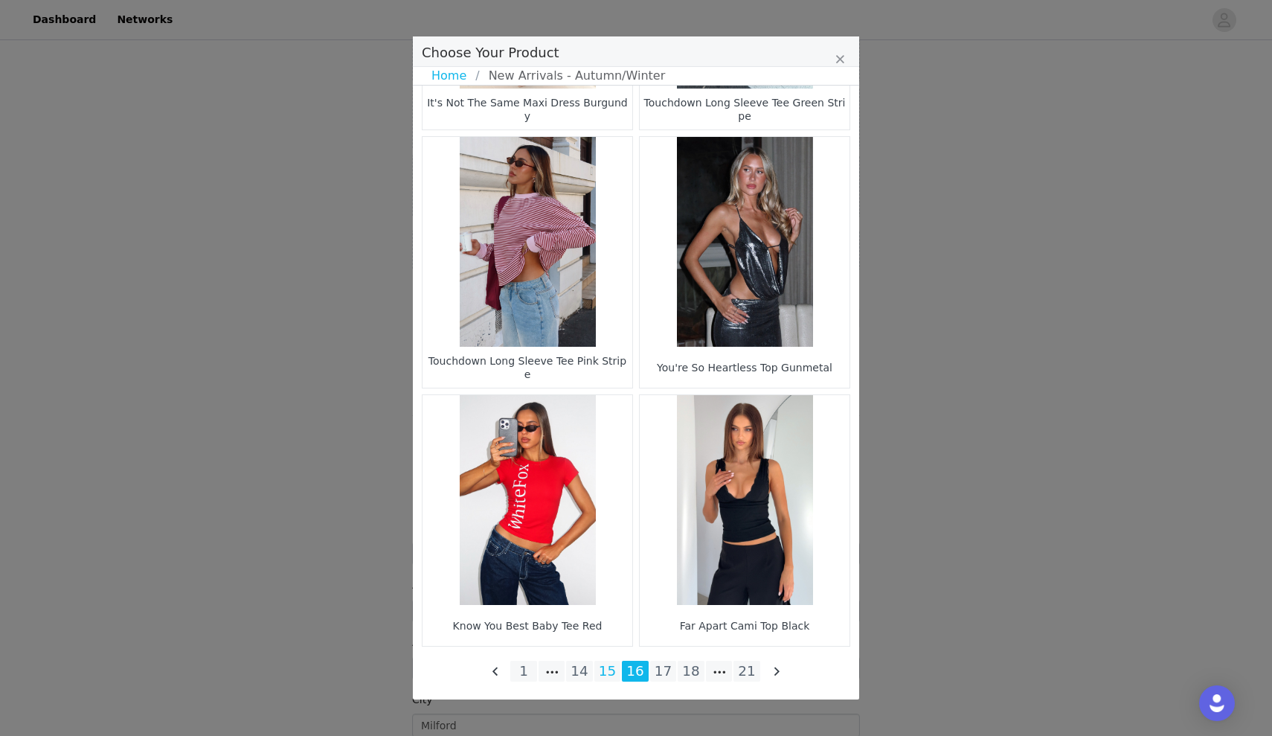 The image size is (1272, 736). Describe the element at coordinates (527, 109) in the screenshot. I see `div: It's Not The Same Maxi Dress Burgundy` at that location.